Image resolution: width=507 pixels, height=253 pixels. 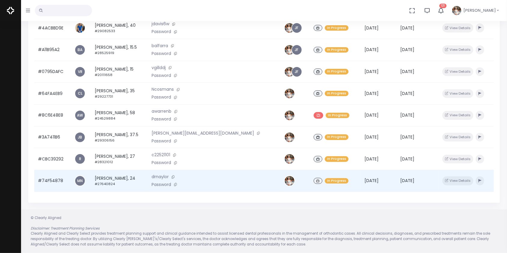 What do you see at coordinates (80, 181) in the screenshot?
I see `span: MN` at bounding box center [80, 181].